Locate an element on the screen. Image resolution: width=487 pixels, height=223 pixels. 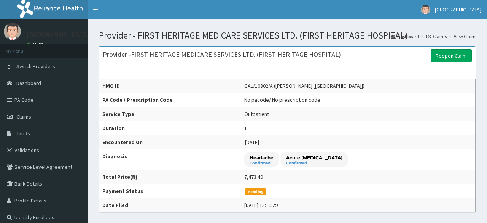
span: Switch Providers is located at coordinates (36, 66).